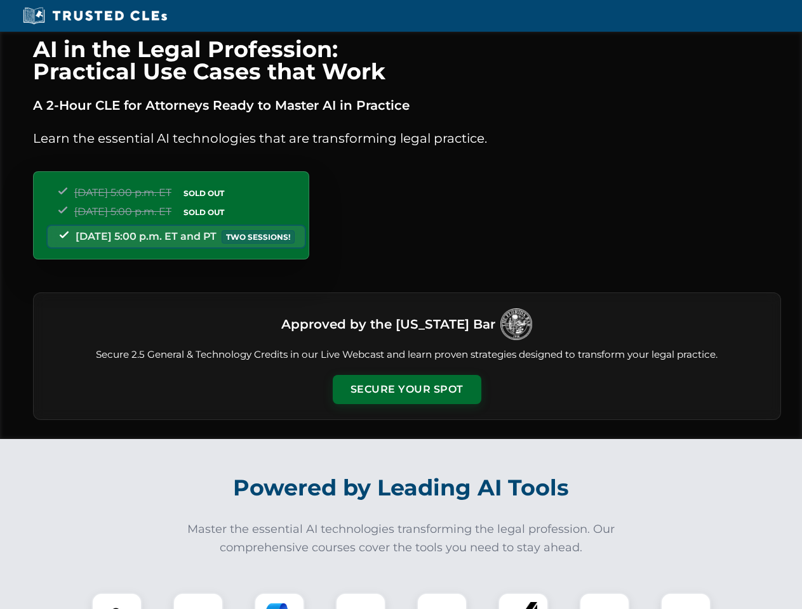 This screenshot has width=802, height=609. Describe the element at coordinates (401, 539) in the screenshot. I see `p: Master the essential AI technologies transforming the legal profession. Our comprehensive courses...` at that location.